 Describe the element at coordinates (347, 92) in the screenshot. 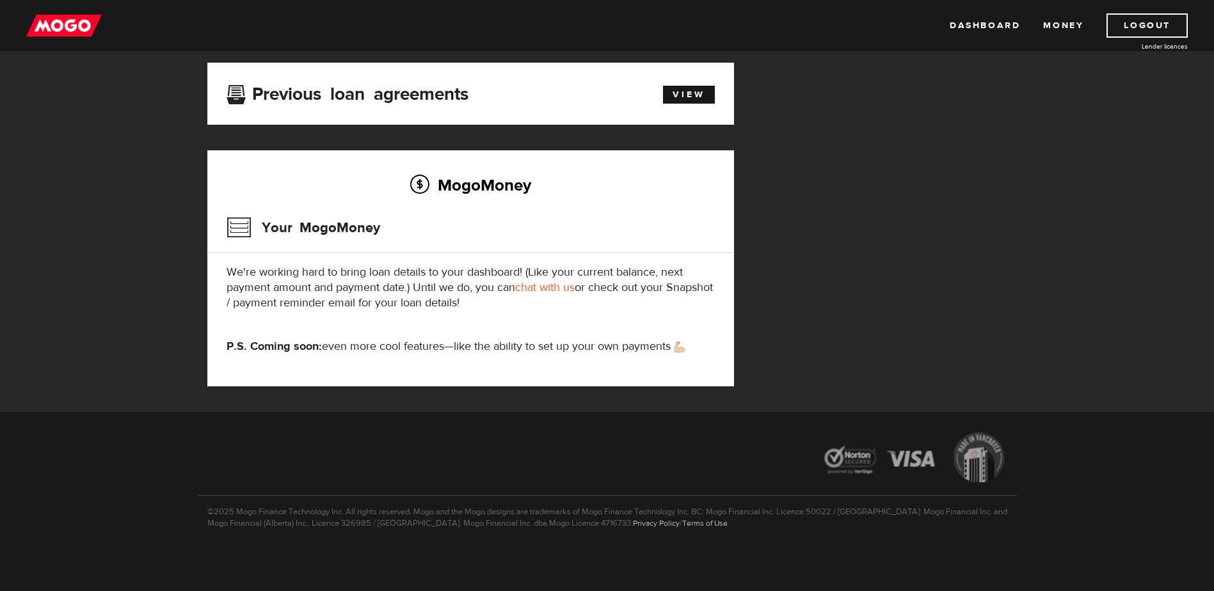

I see `h3: Previous loan agreements` at that location.